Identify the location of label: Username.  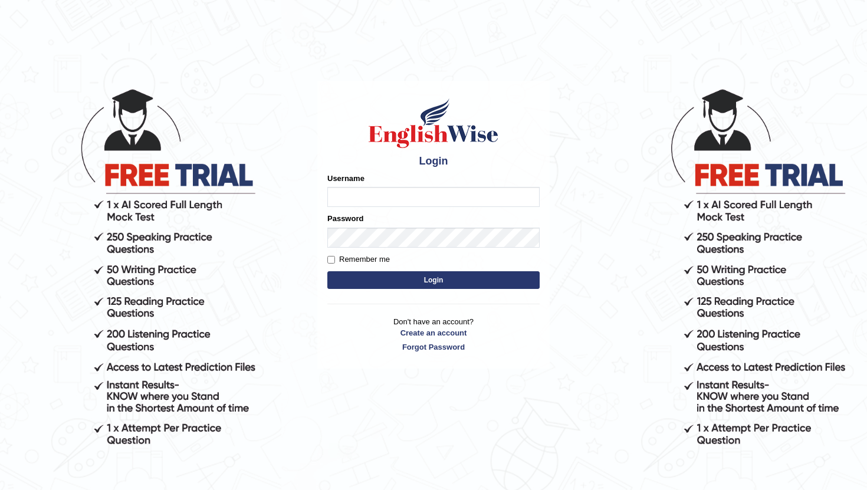
(346, 178).